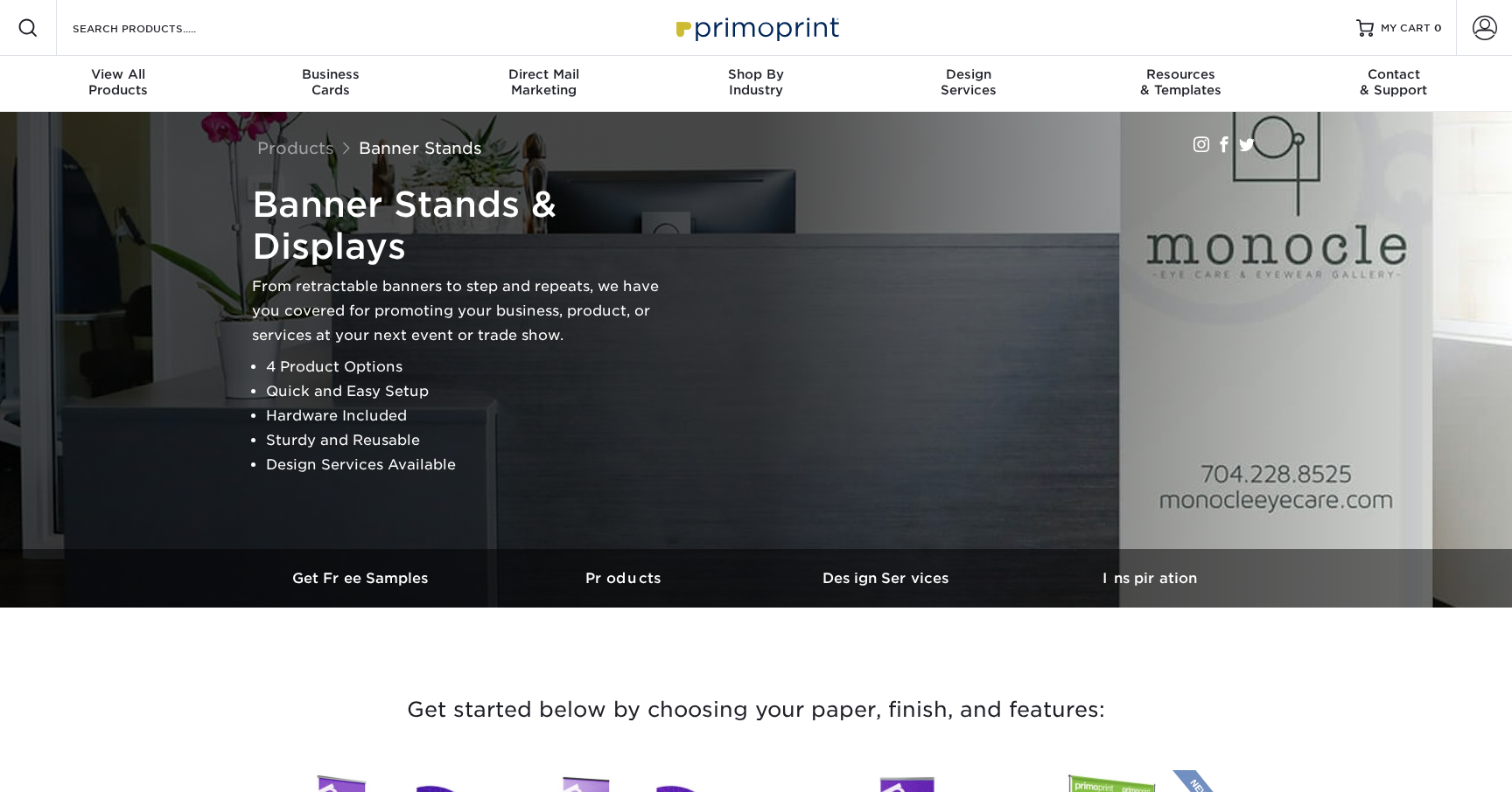 This screenshot has width=1512, height=792. Describe the element at coordinates (756, 710) in the screenshot. I see `h3: Get started below by choosing your paper, finish, and features:` at that location.